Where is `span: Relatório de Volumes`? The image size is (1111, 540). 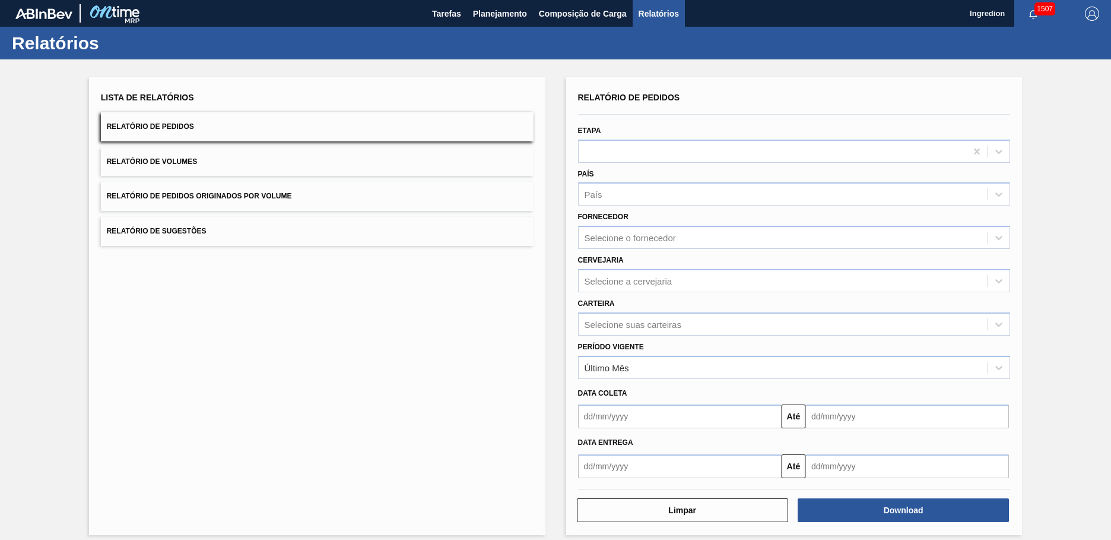
span: Relatório de Volumes is located at coordinates (152, 161).